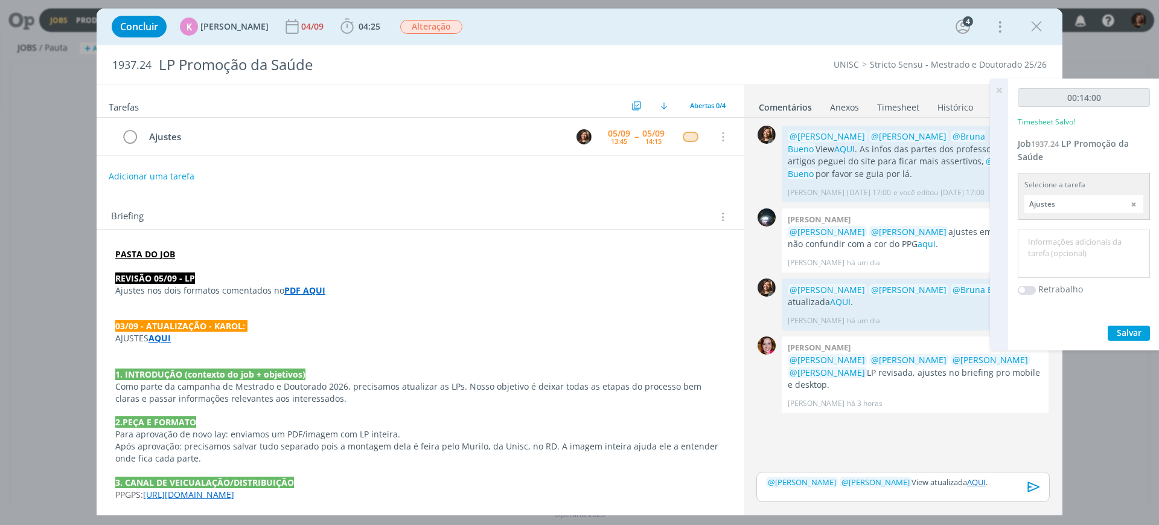  Describe the element at coordinates (1129, 332) in the screenshot. I see `span: Salvar` at that location.